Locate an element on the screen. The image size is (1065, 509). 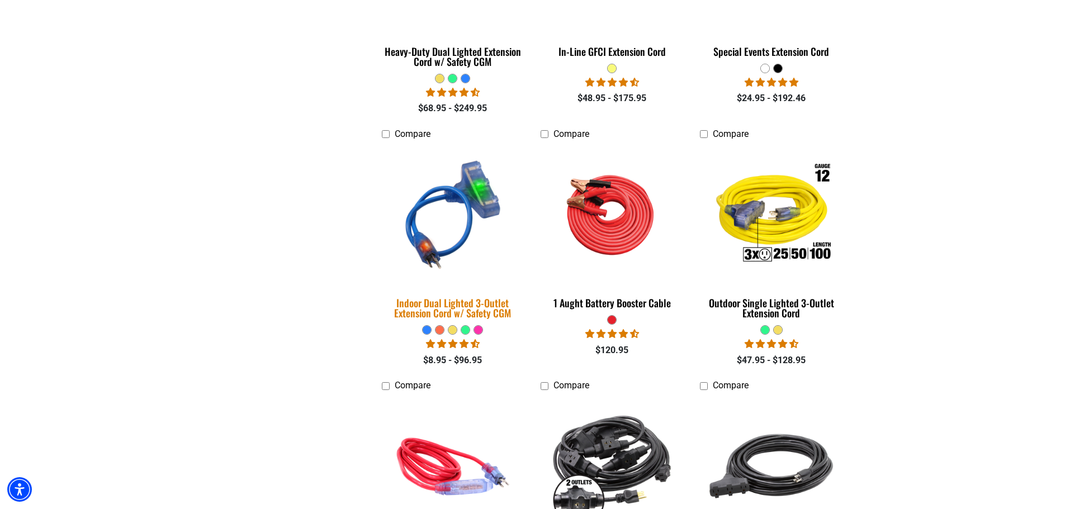
a: features 1 Aught Battery Booster Cable is located at coordinates (612, 230).